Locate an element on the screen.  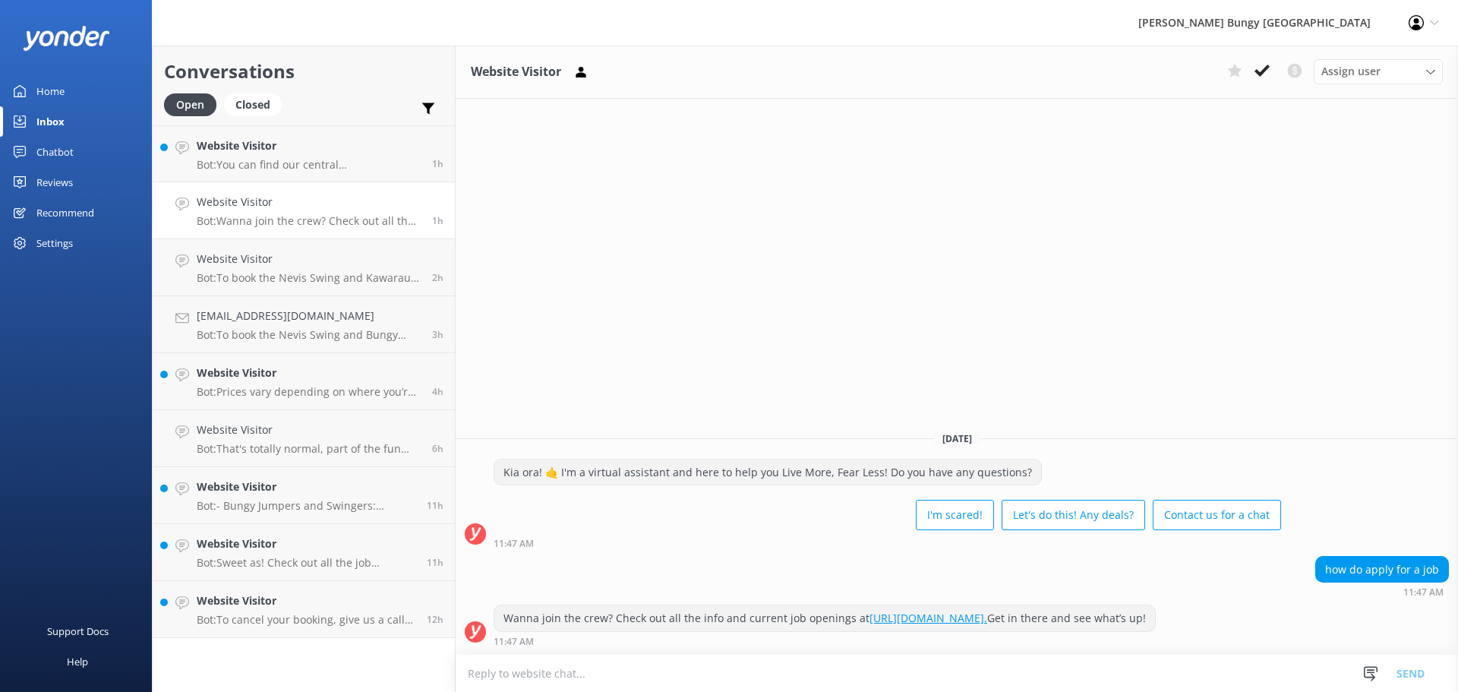
h2: Conversations is located at coordinates (304, 71).